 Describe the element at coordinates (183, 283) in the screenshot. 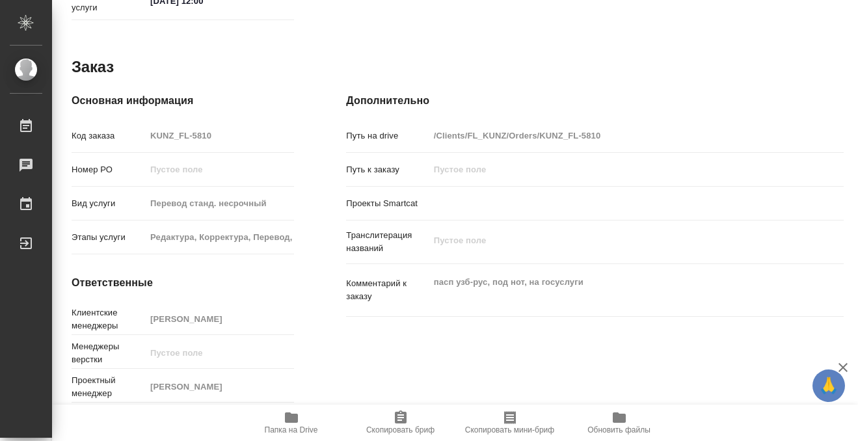

I see `h4: Ответственные` at that location.